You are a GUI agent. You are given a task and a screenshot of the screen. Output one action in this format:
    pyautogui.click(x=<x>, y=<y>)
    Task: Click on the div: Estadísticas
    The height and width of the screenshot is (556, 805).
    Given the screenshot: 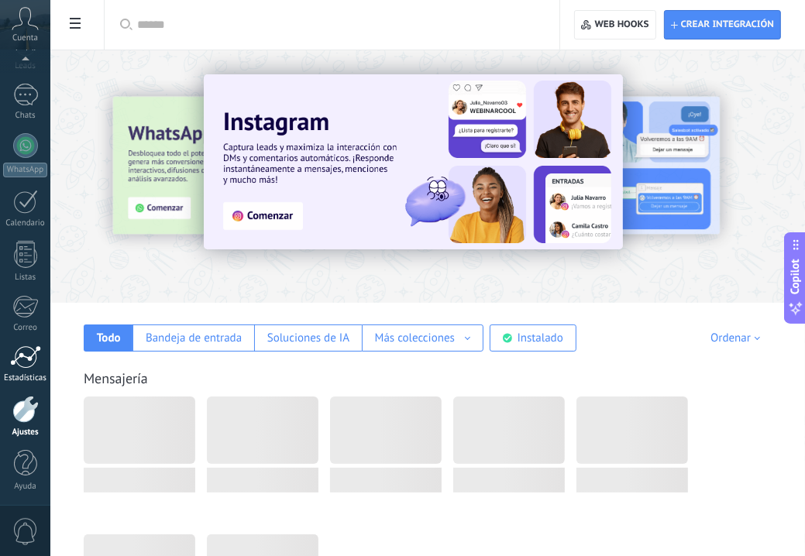 What is the action you would take?
    pyautogui.click(x=26, y=378)
    